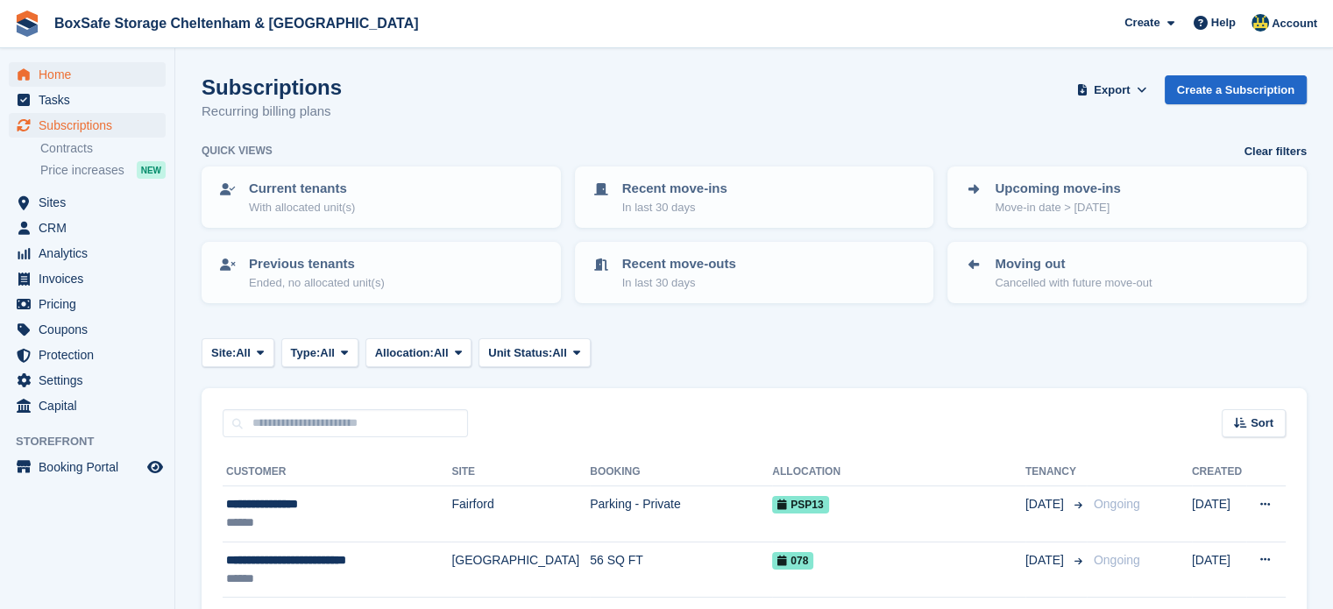 Image resolution: width=1333 pixels, height=609 pixels. I want to click on a: Recent move-outs In last 30 days, so click(755, 273).